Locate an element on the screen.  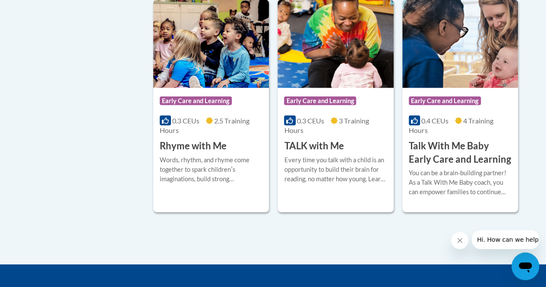
span: 4 Training Hours is located at coordinates (451, 125).